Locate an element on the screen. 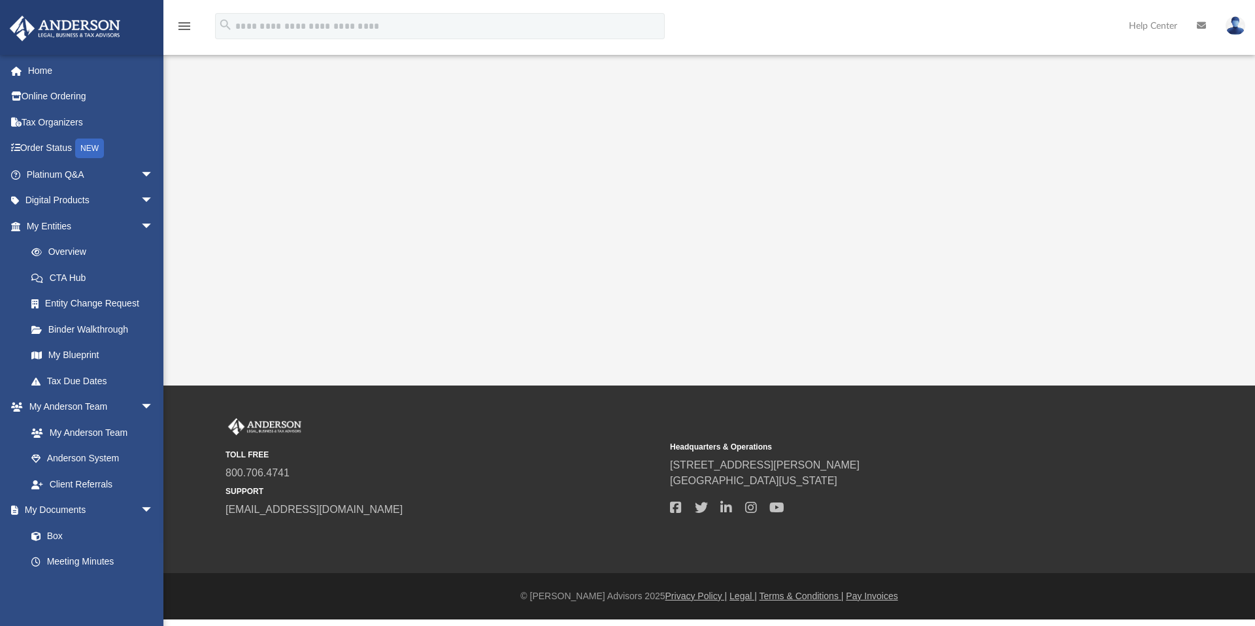  a: Anderson System is located at coordinates (92, 459).